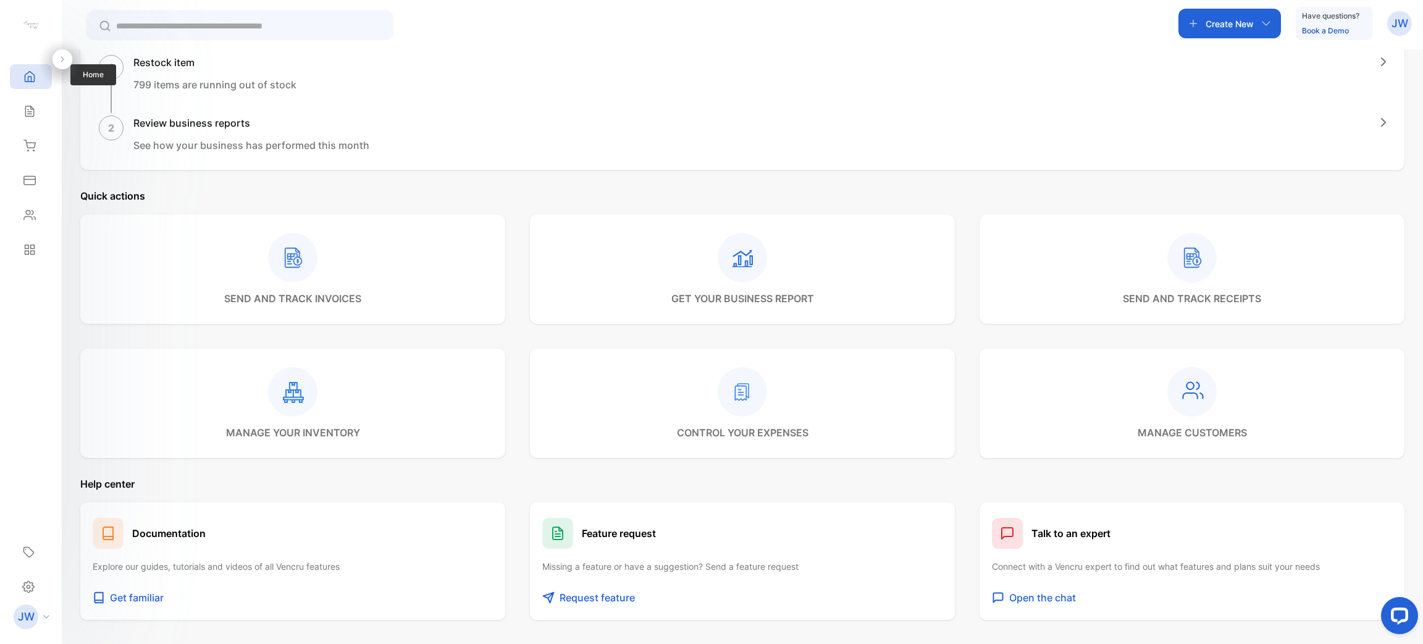 This screenshot has height=644, width=1423. What do you see at coordinates (111, 128) in the screenshot?
I see `p: 2` at bounding box center [111, 128].